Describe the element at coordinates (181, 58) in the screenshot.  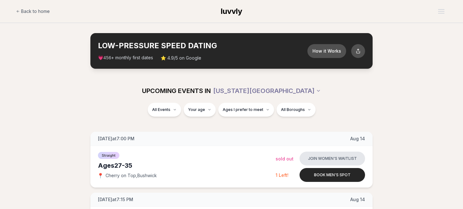
I see `span: ⭐ 4.9/5 on Google` at that location.